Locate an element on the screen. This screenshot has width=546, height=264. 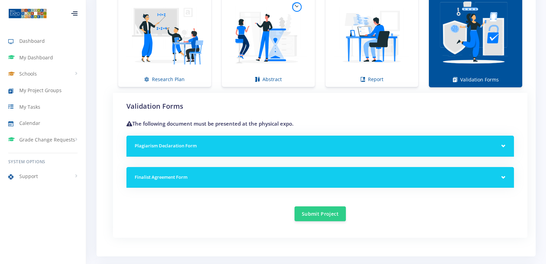
button: Submit Project is located at coordinates (320, 213).